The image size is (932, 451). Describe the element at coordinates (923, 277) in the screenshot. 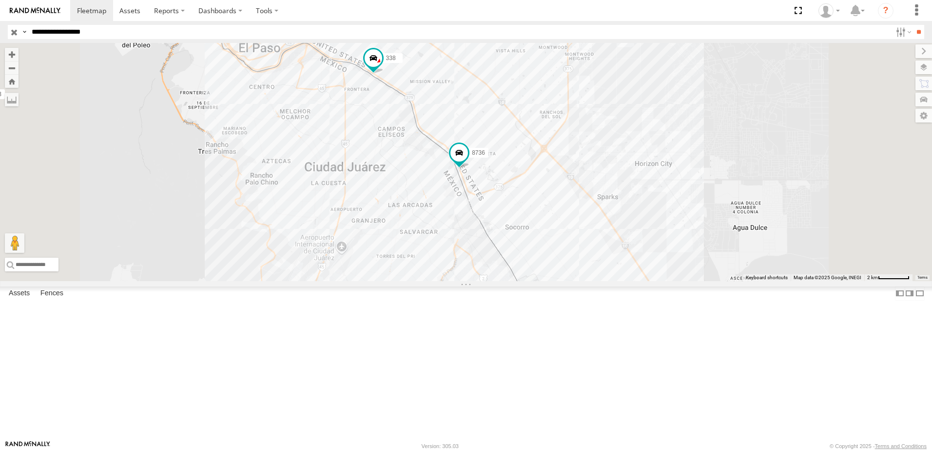

I see `a: Terms` at that location.